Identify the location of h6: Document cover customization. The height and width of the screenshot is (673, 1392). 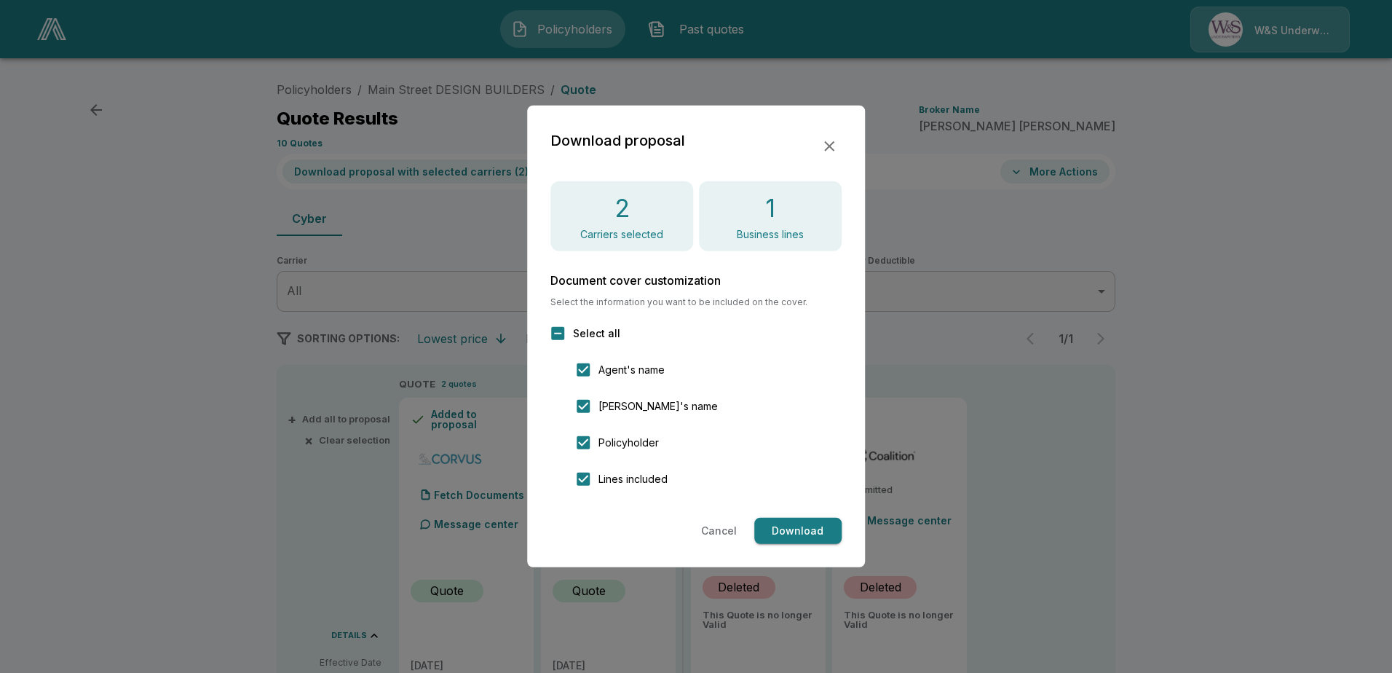
(696, 280).